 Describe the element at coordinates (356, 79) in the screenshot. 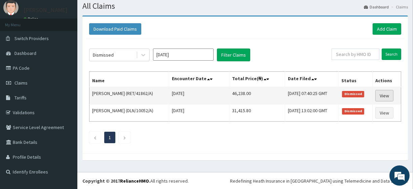

I see `th: Status` at that location.